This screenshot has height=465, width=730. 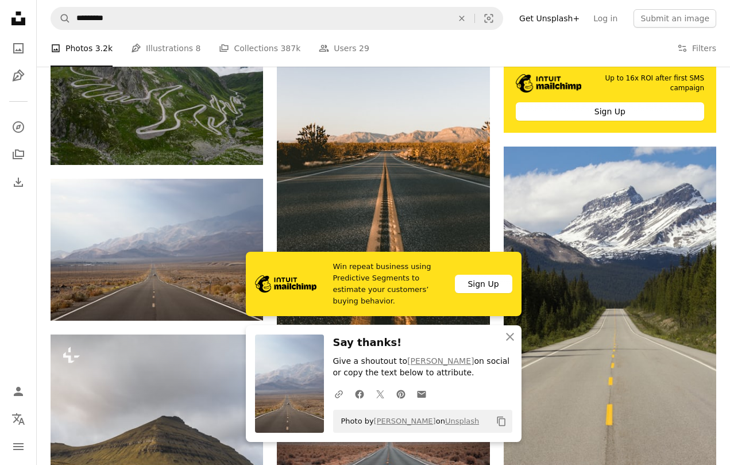 I want to click on a: Log in / Sign up, so click(x=18, y=391).